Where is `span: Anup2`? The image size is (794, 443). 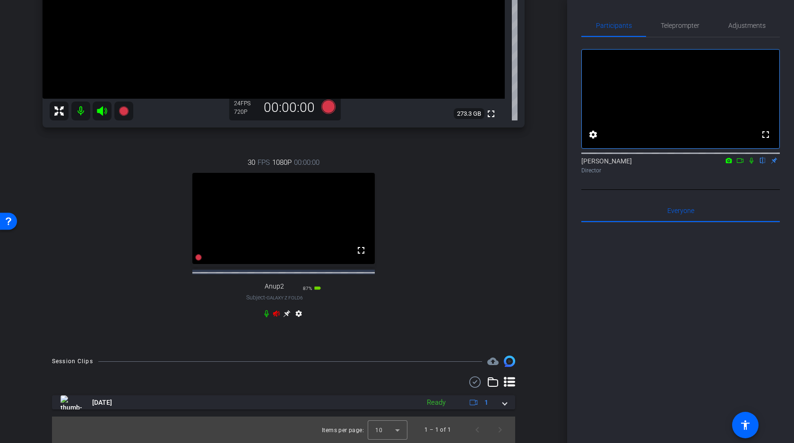
span: Anup2 is located at coordinates (274, 286).